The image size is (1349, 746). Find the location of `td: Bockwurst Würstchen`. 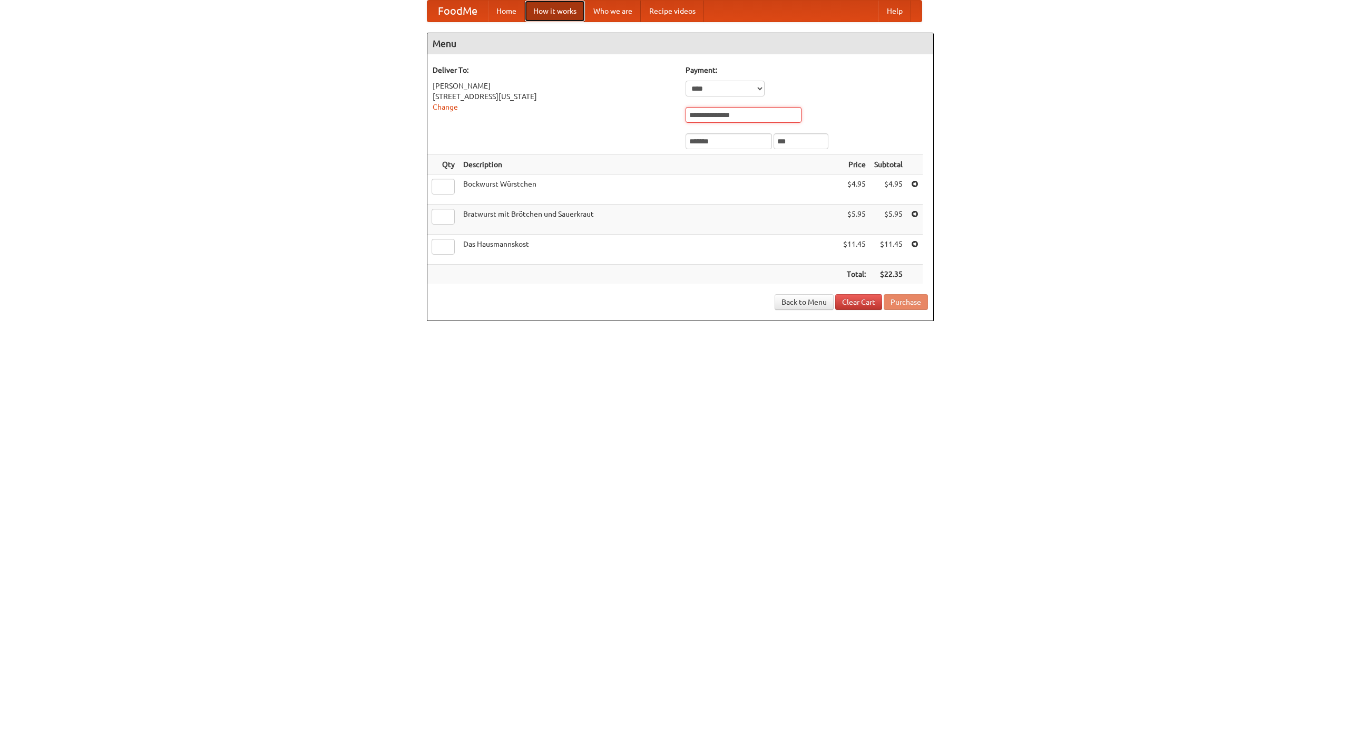

td: Bockwurst Würstchen is located at coordinates (649, 189).